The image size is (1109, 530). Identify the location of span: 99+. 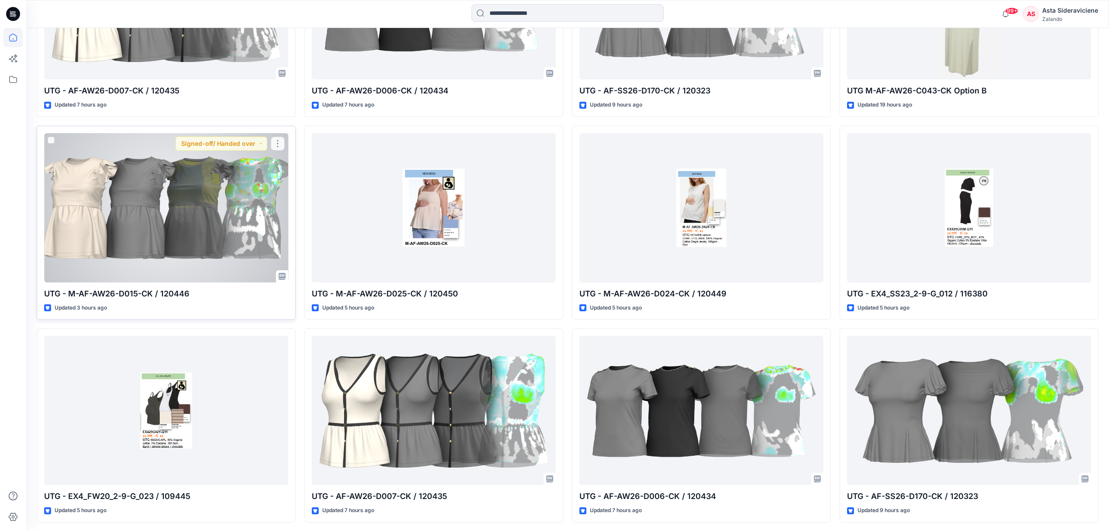
(1012, 11).